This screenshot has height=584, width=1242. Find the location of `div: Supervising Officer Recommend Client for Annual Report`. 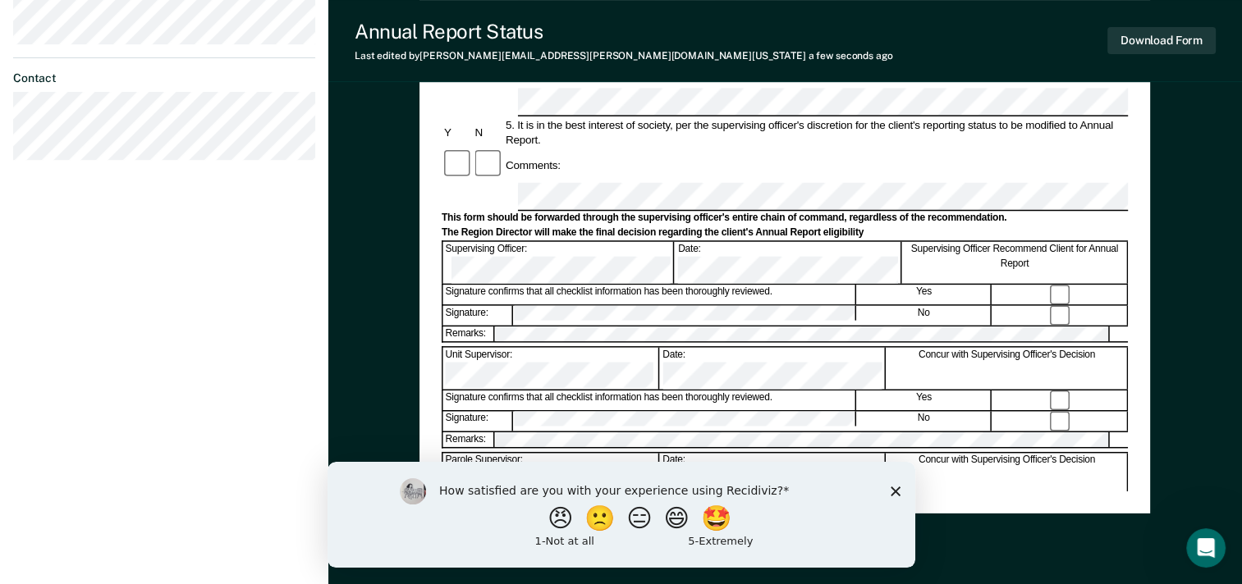

div: Supervising Officer Recommend Client for Annual Report is located at coordinates (1015, 263).